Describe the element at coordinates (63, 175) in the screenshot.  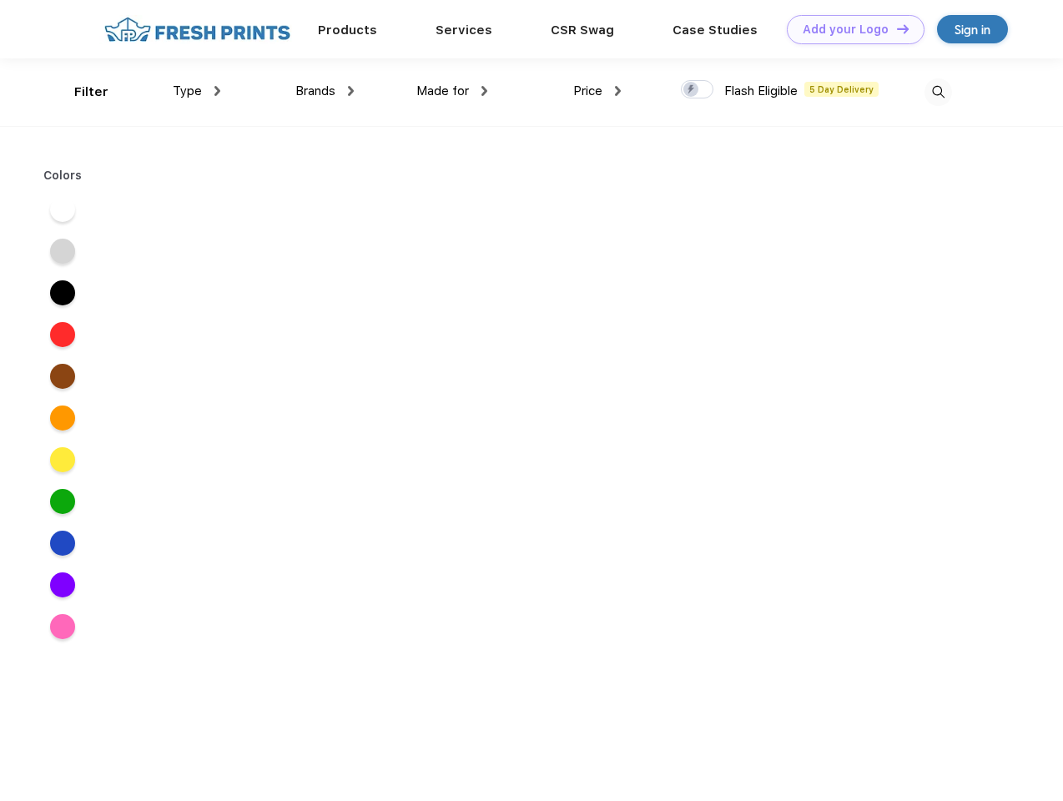
I see `div: Colors` at that location.